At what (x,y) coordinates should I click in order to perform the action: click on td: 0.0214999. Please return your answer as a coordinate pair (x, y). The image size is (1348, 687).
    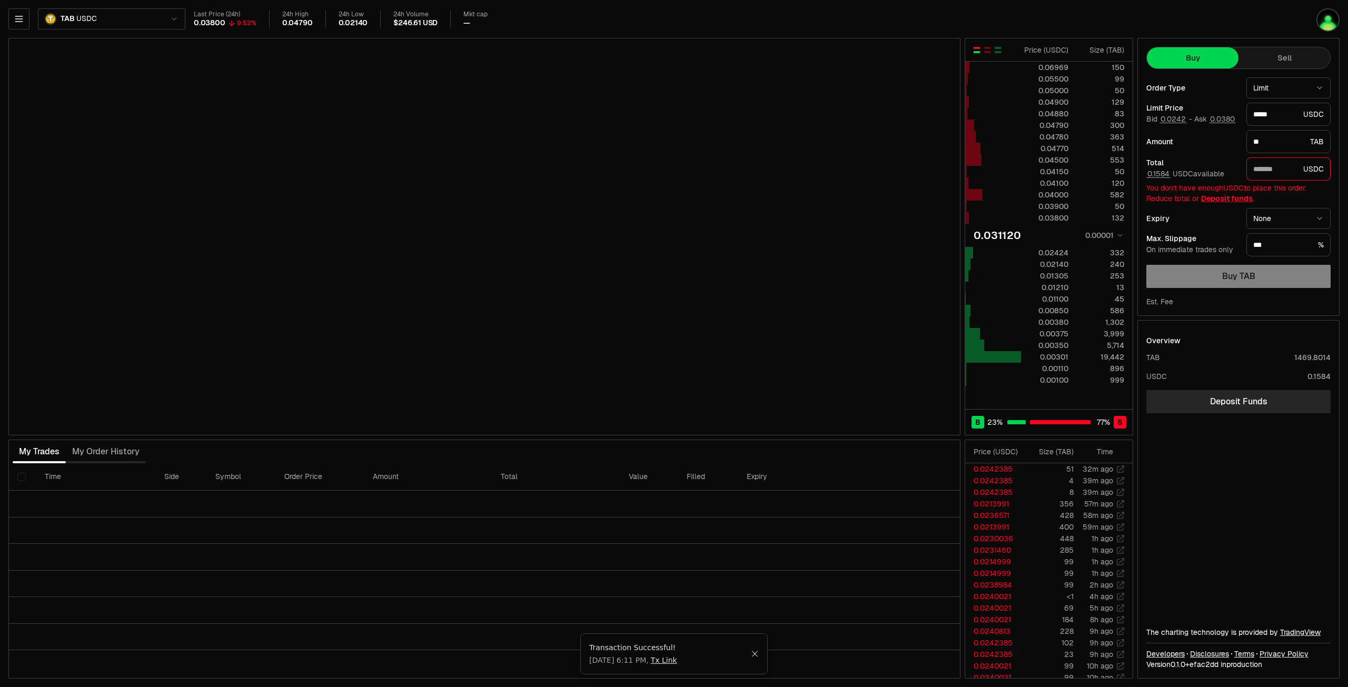
    Looking at the image, I should click on (995, 574).